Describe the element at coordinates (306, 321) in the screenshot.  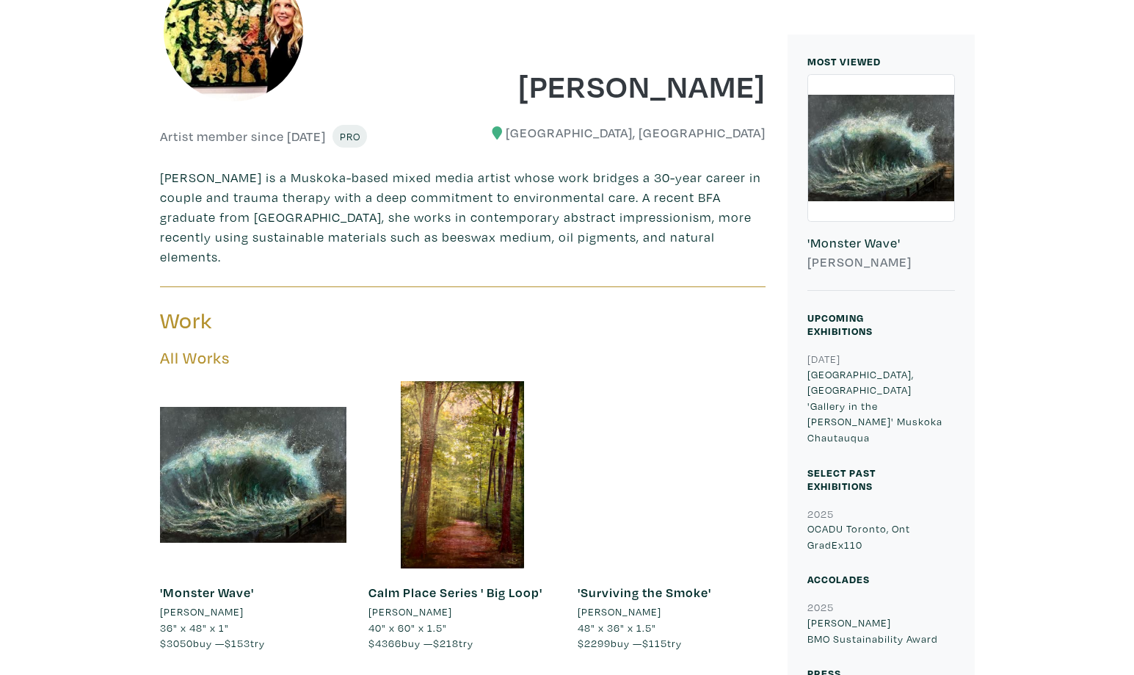
I see `h3: Work` at that location.